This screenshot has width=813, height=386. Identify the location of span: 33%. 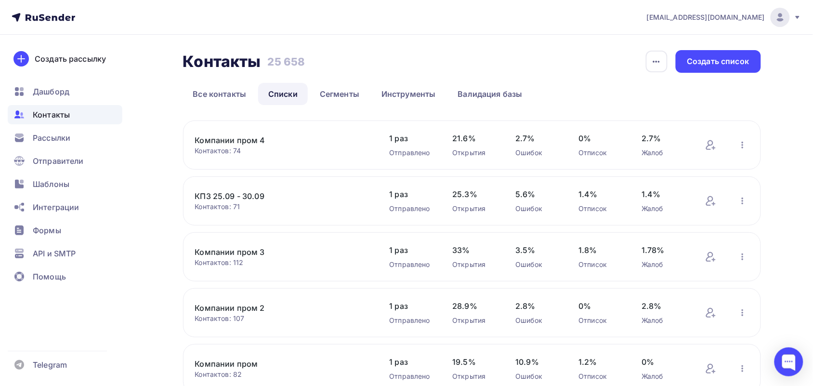
(474, 250).